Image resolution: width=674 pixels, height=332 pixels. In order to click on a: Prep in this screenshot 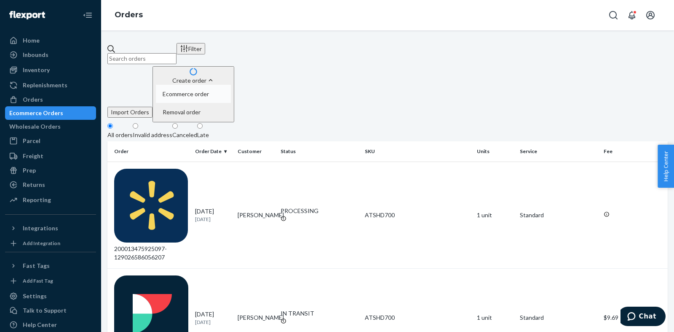, I will do `click(51, 170)`.